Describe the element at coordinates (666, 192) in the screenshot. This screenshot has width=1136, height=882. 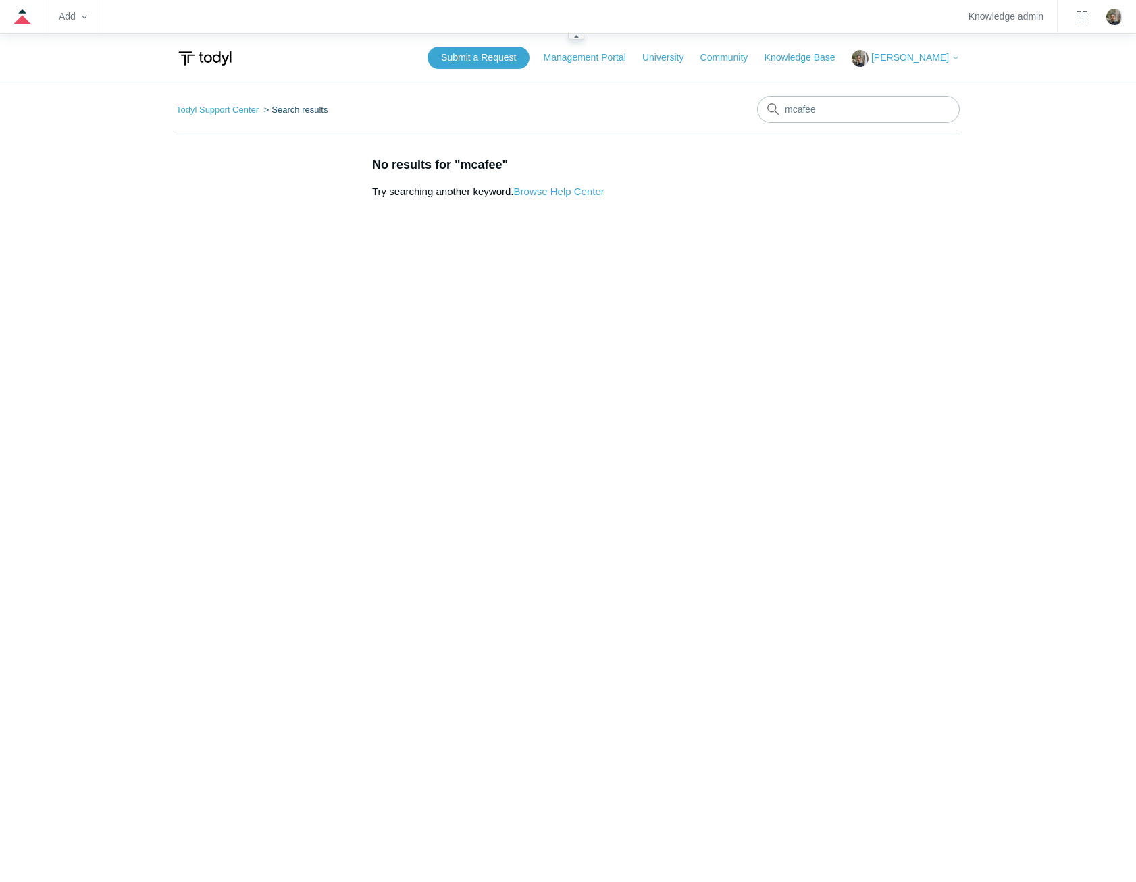
I see `p: Try searching another keyword.` at that location.